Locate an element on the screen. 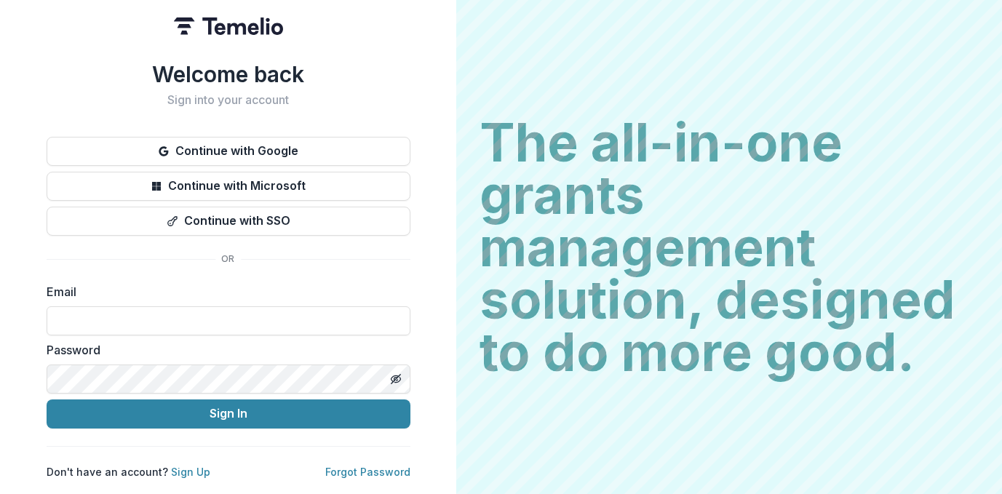 The width and height of the screenshot is (1002, 494). button: Continue with Microsoft is located at coordinates (228, 186).